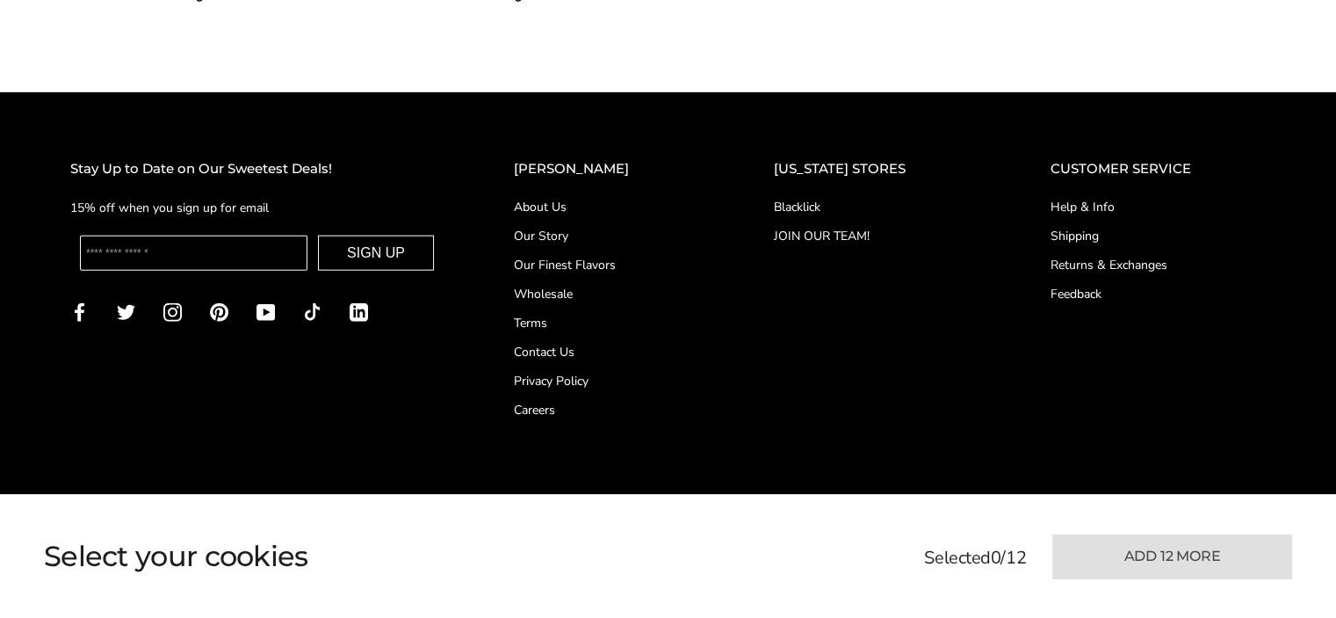 The height and width of the screenshot is (618, 1336). Describe the element at coordinates (877, 235) in the screenshot. I see `a: JOIN OUR TEAM!` at that location.